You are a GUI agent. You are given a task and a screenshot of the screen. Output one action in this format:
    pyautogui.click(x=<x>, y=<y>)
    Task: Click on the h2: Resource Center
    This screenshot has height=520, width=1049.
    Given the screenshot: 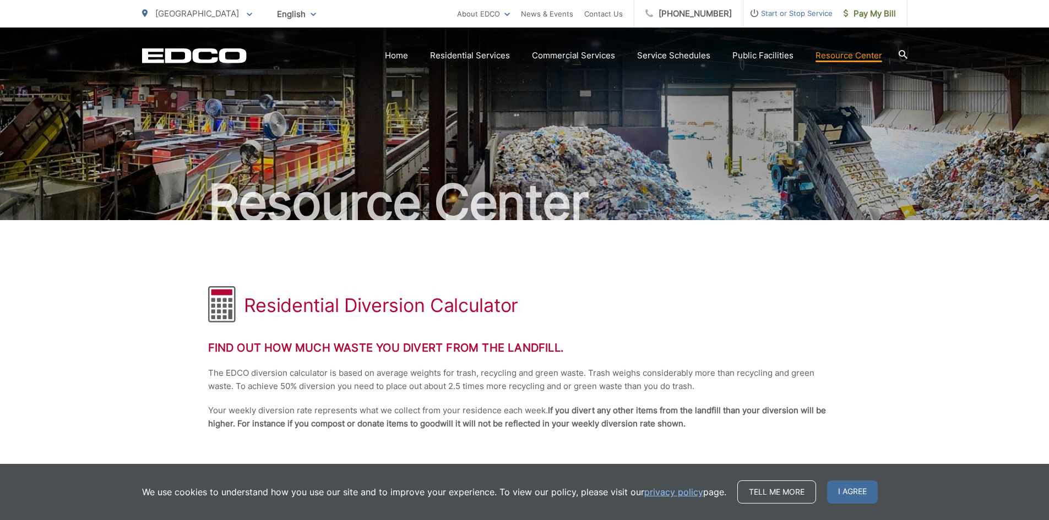 What is the action you would take?
    pyautogui.click(x=525, y=203)
    